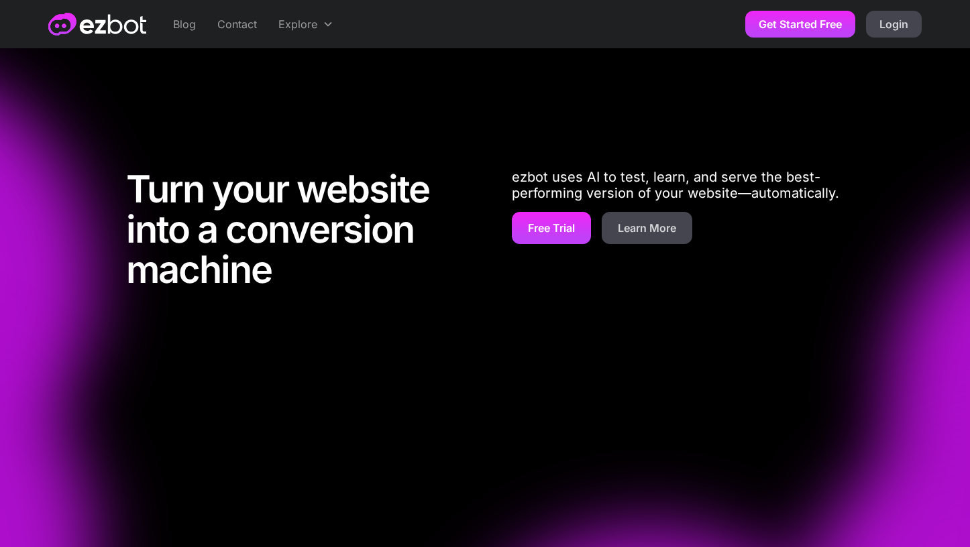 The image size is (970, 547). Describe the element at coordinates (292, 233) in the screenshot. I see `h1: Turn your website into a conversion machine` at that location.